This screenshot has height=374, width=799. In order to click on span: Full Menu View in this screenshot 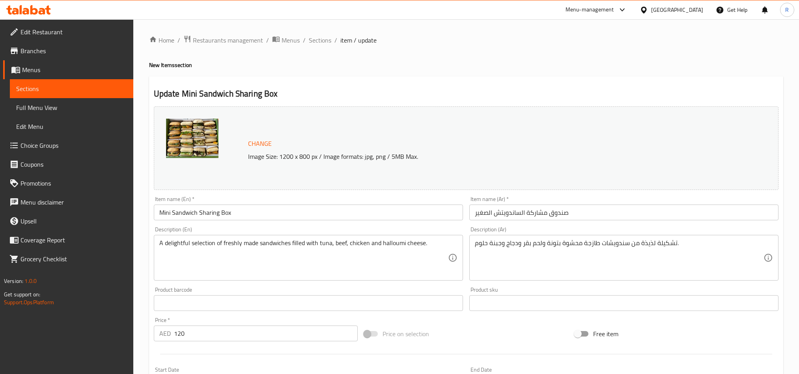, I will do `click(71, 108)`.